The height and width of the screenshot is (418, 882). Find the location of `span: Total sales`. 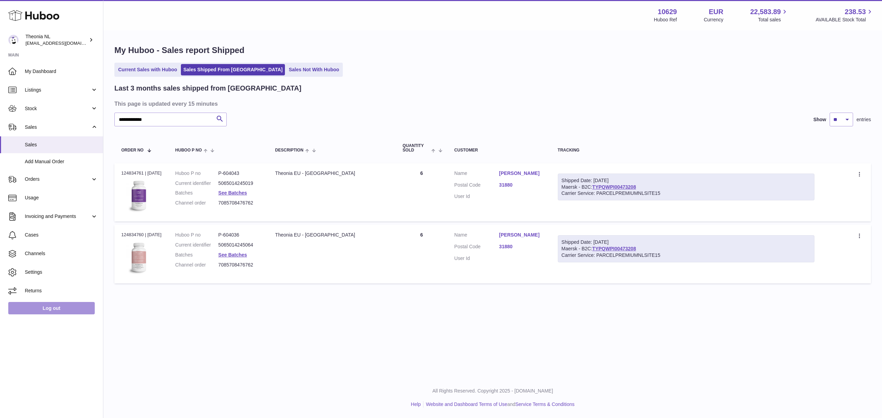

span: Total sales is located at coordinates (773, 20).